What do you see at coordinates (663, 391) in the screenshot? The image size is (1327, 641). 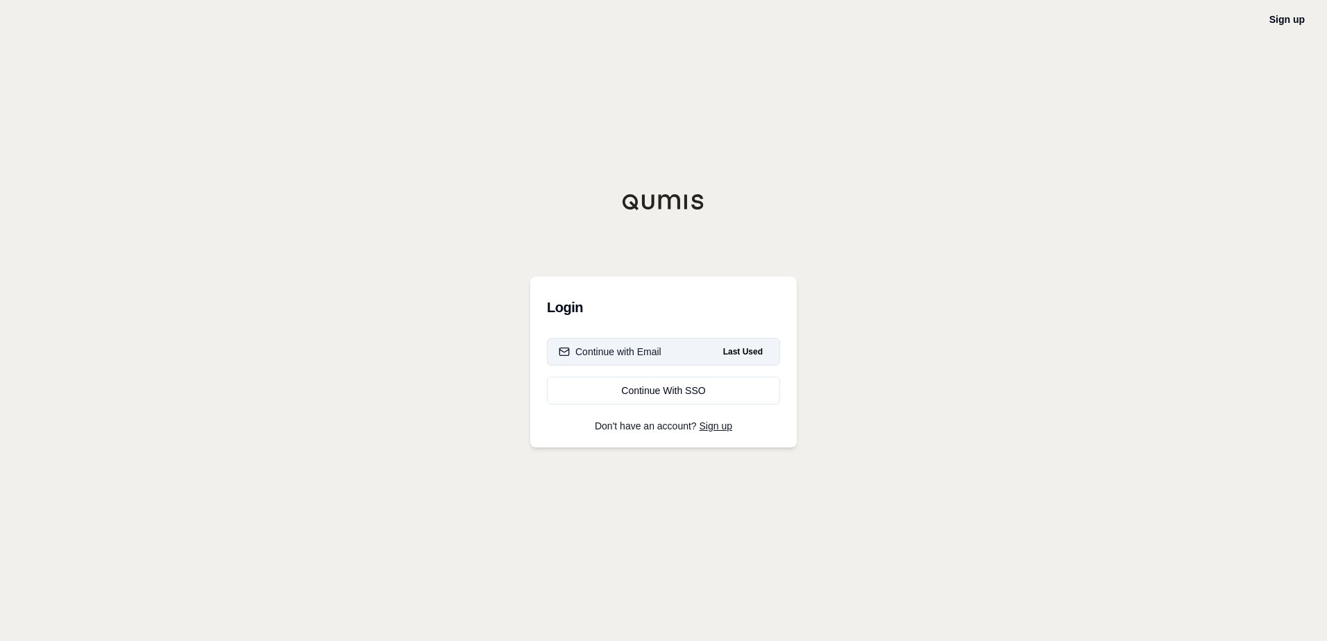 I see `a: Continue With SSO` at bounding box center [663, 391].